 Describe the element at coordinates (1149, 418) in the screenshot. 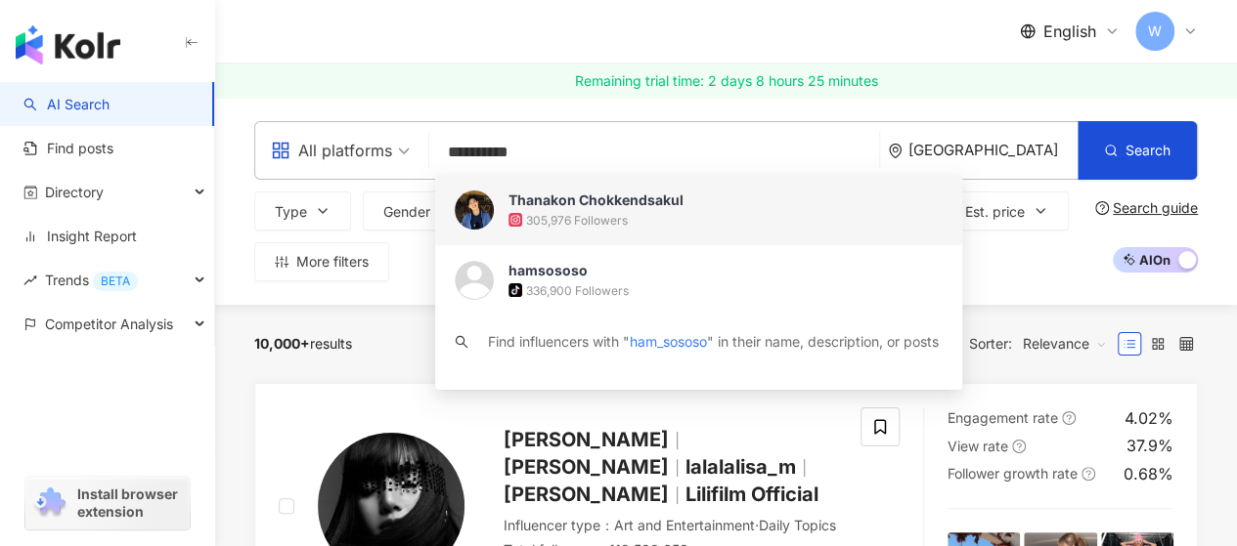

I see `div: 4.02%` at that location.